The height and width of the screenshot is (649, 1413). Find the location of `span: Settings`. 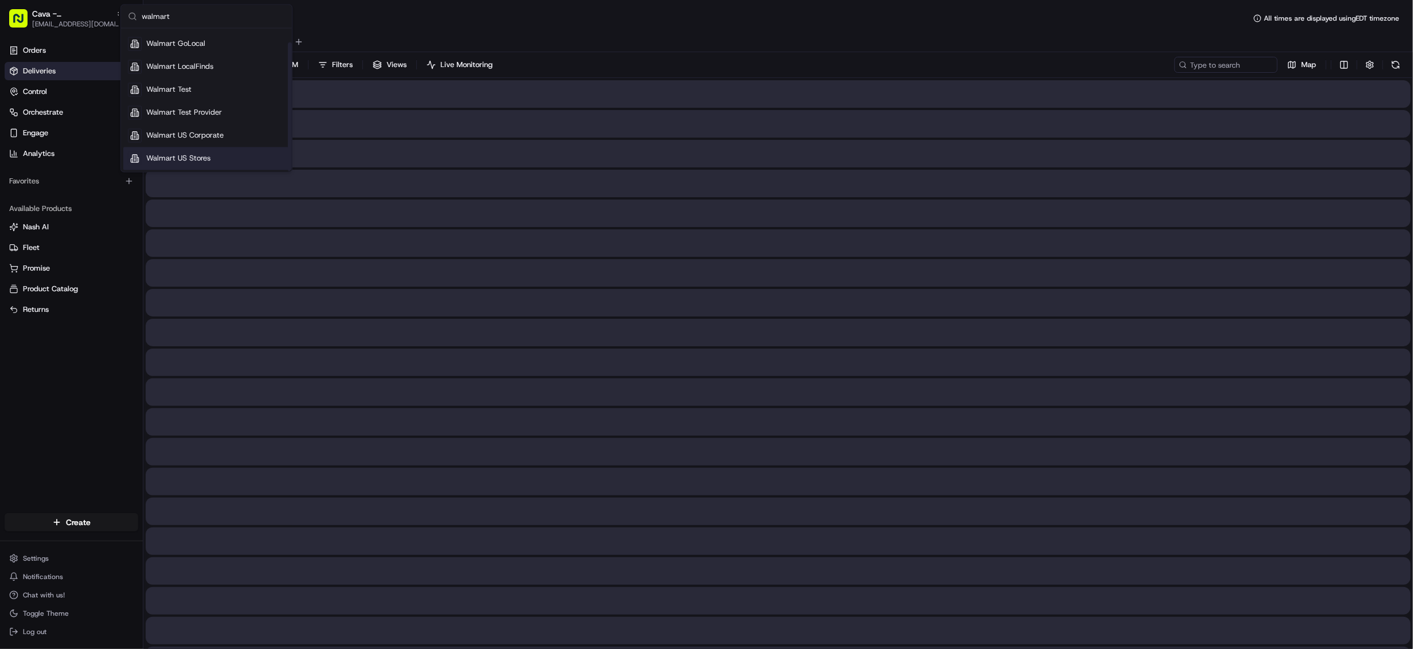

span: Settings is located at coordinates (36, 559).